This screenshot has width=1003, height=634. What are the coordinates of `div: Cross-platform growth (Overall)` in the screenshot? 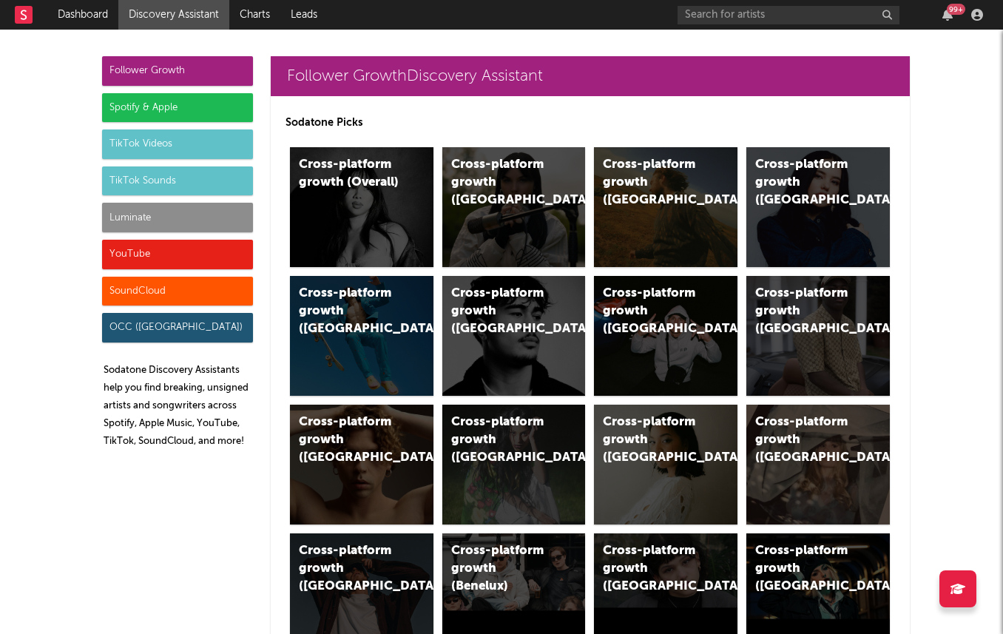 It's located at (349, 174).